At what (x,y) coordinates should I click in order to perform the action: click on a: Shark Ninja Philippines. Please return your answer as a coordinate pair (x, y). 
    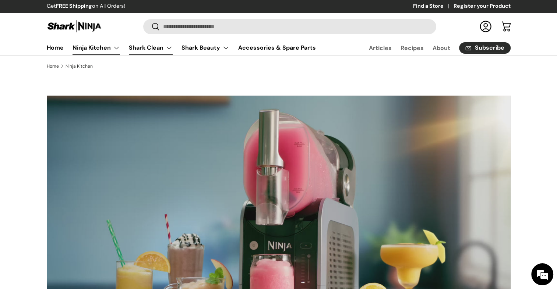
    Looking at the image, I should click on (74, 26).